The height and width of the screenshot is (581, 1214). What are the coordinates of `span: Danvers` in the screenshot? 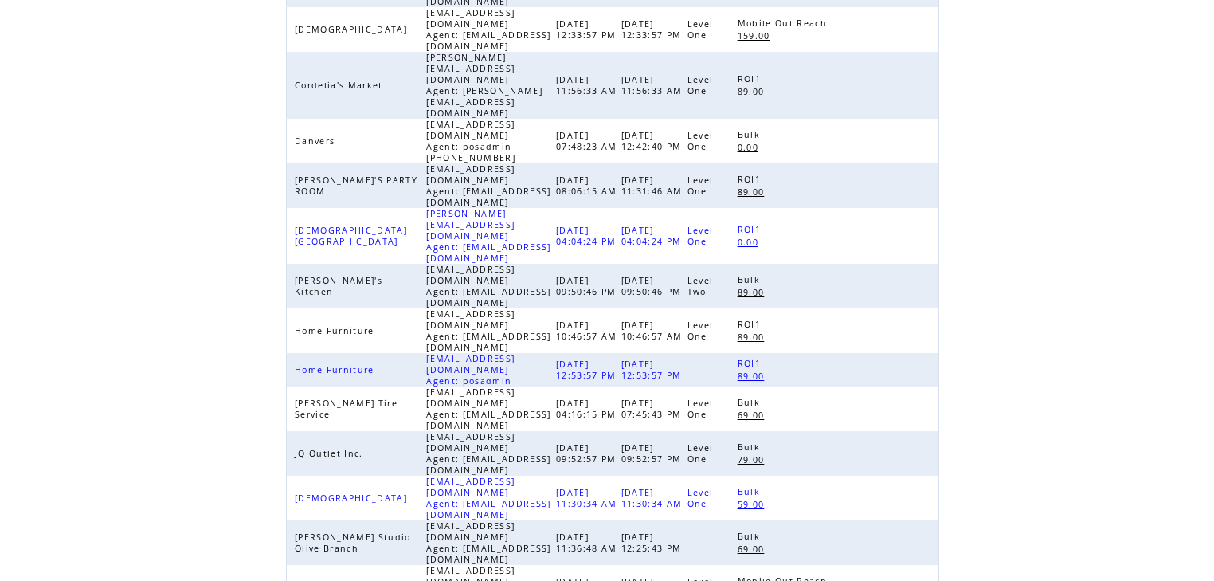 It's located at (316, 141).